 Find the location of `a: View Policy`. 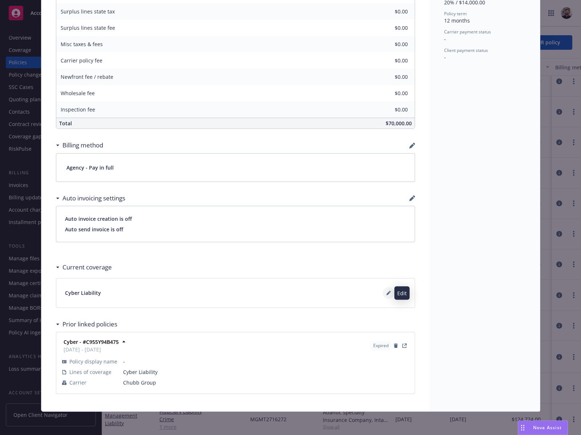

a: View Policy is located at coordinates (404, 346).